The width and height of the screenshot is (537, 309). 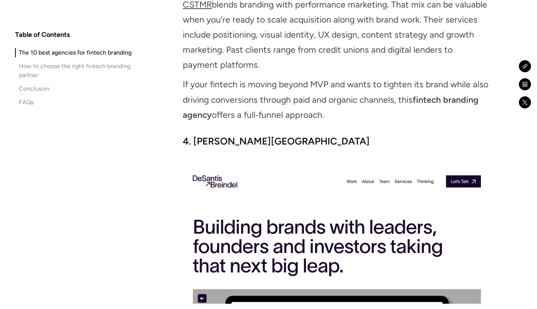 I want to click on a: FAQs, so click(x=75, y=102).